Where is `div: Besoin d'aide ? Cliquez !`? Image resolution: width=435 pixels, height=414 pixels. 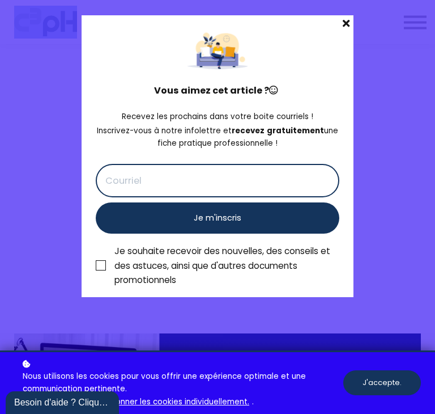 div: Besoin d'aide ? Cliquez ! is located at coordinates (57, 14).